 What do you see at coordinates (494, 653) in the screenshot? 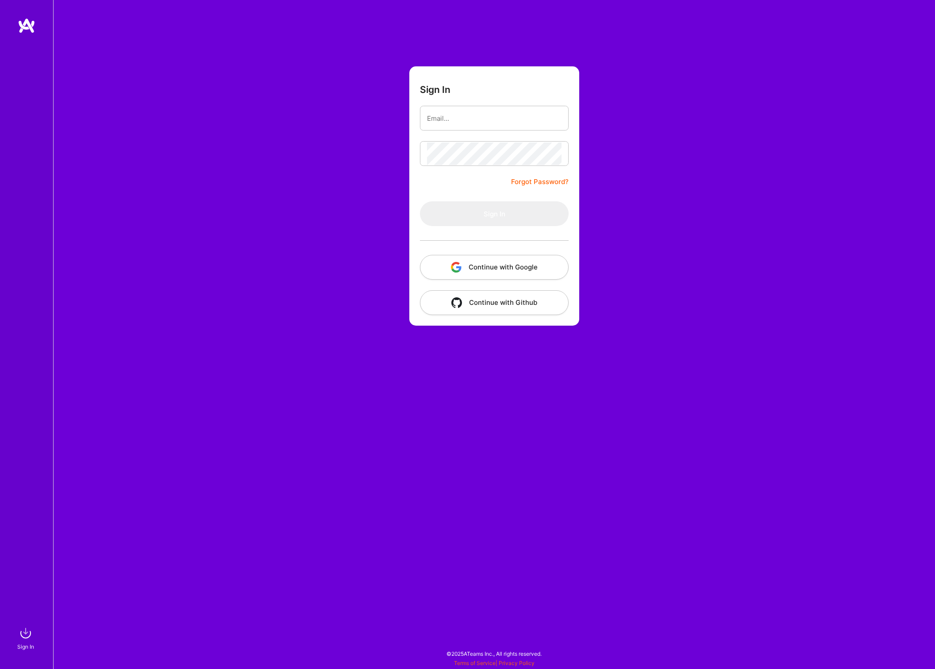
I see `div: © 2025 ATeams Inc., All rights reserved.` at bounding box center [494, 653].